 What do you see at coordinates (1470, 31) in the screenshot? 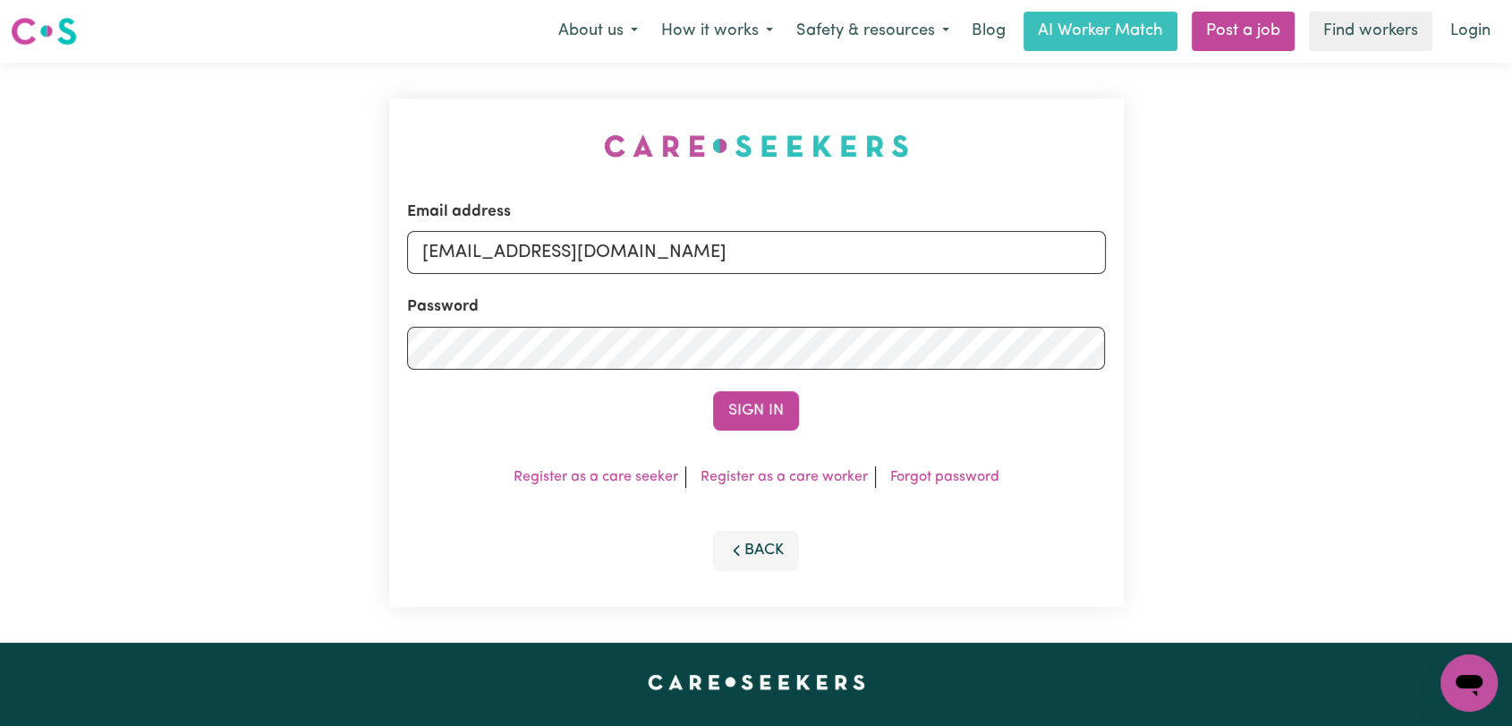
I see `a: Login` at bounding box center [1470, 31].